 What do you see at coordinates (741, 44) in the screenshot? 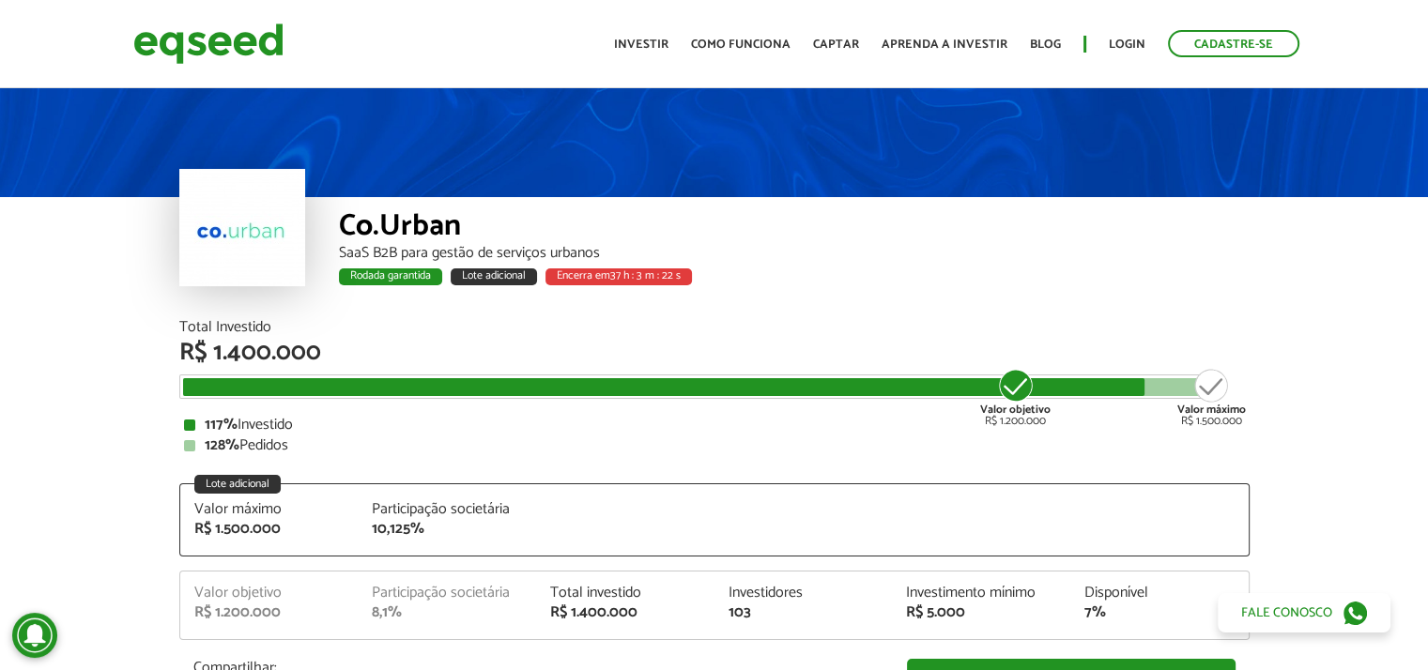
I see `a: Como funciona` at bounding box center [741, 44].